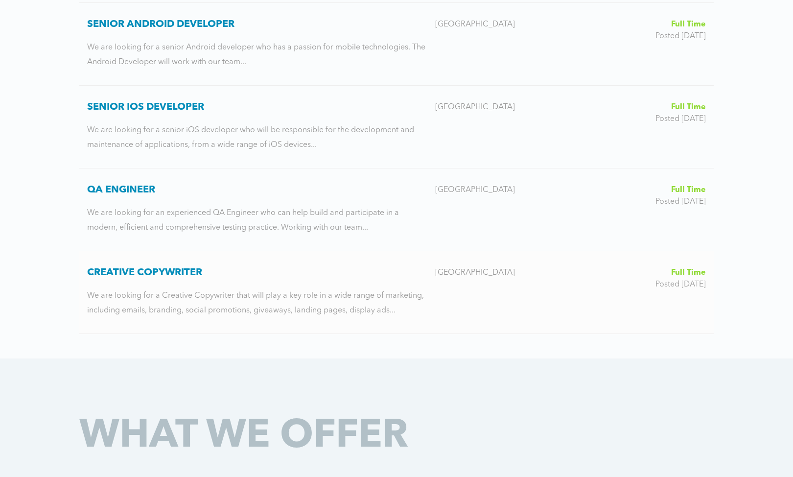 This screenshot has width=793, height=477. Describe the element at coordinates (397, 44) in the screenshot. I see `a: Senior Android Developer We are looking for a senior Android developer who has a passion for mobi...` at that location.